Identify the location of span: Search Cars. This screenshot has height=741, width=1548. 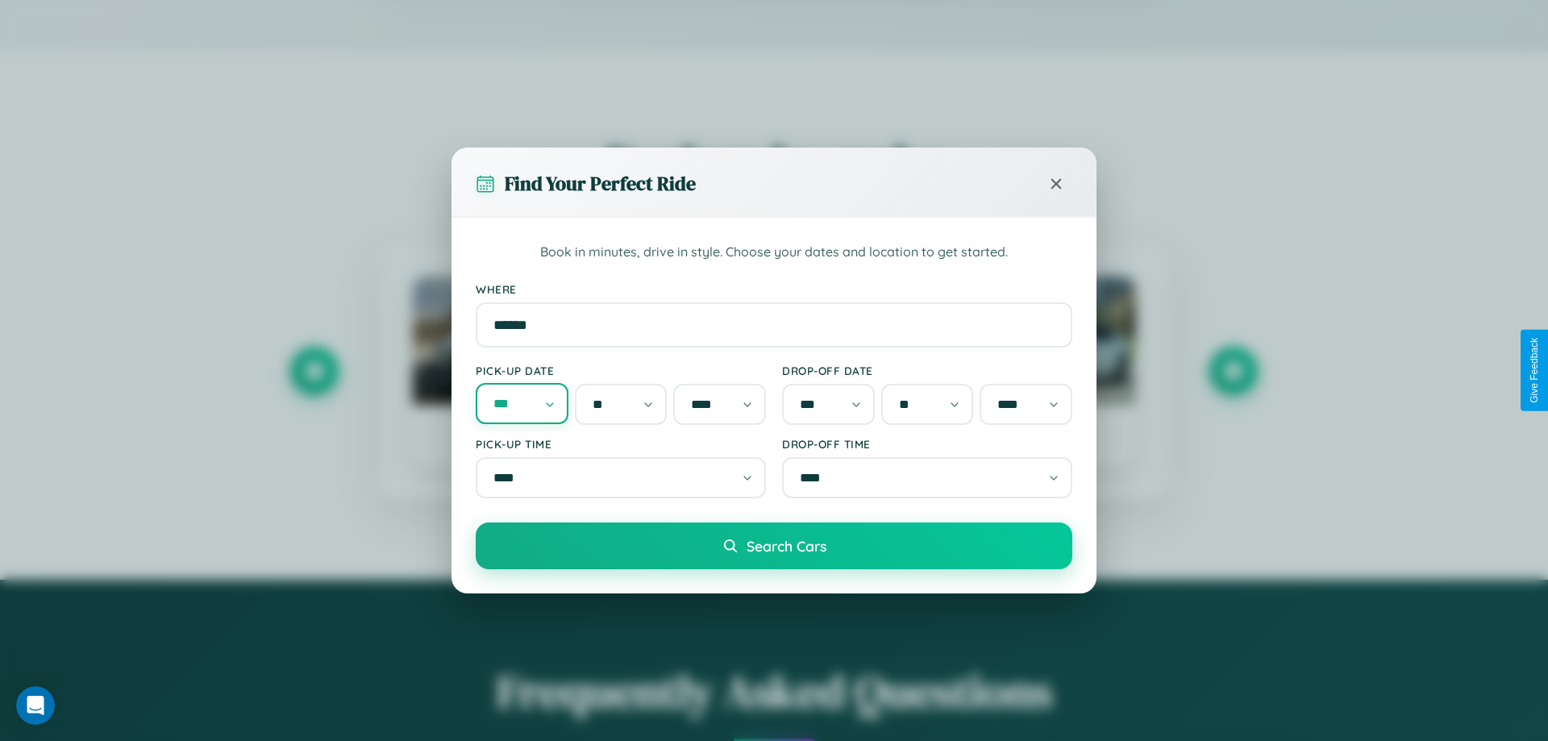
(786, 546).